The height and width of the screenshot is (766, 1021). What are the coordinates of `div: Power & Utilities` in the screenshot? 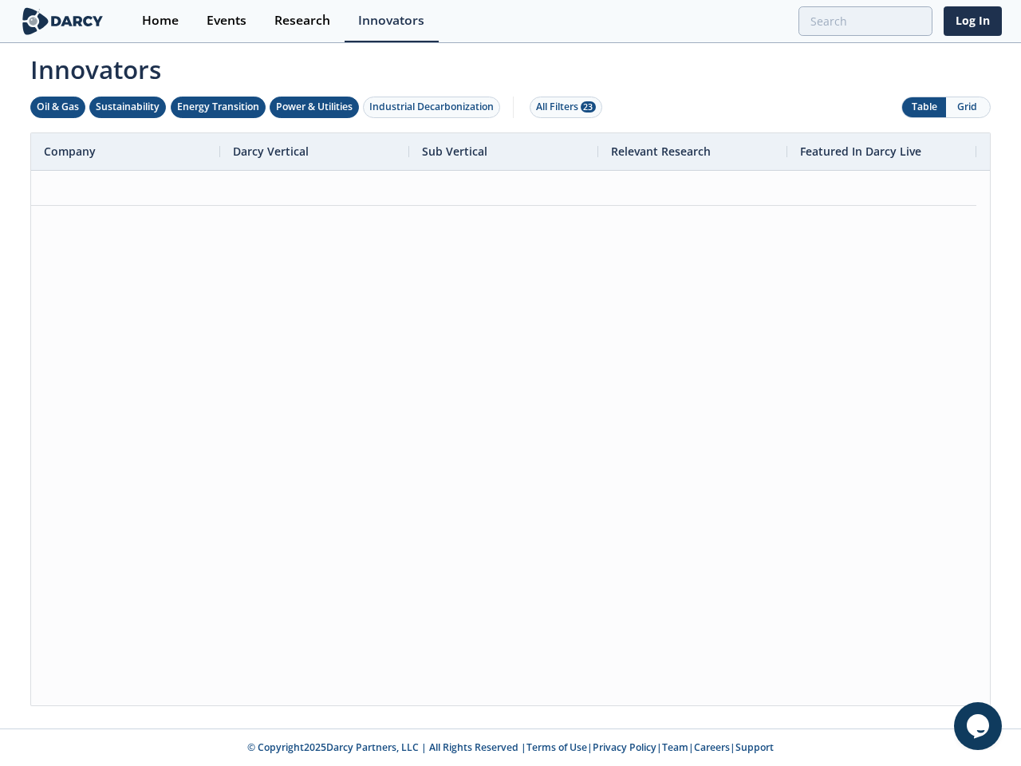 It's located at (314, 107).